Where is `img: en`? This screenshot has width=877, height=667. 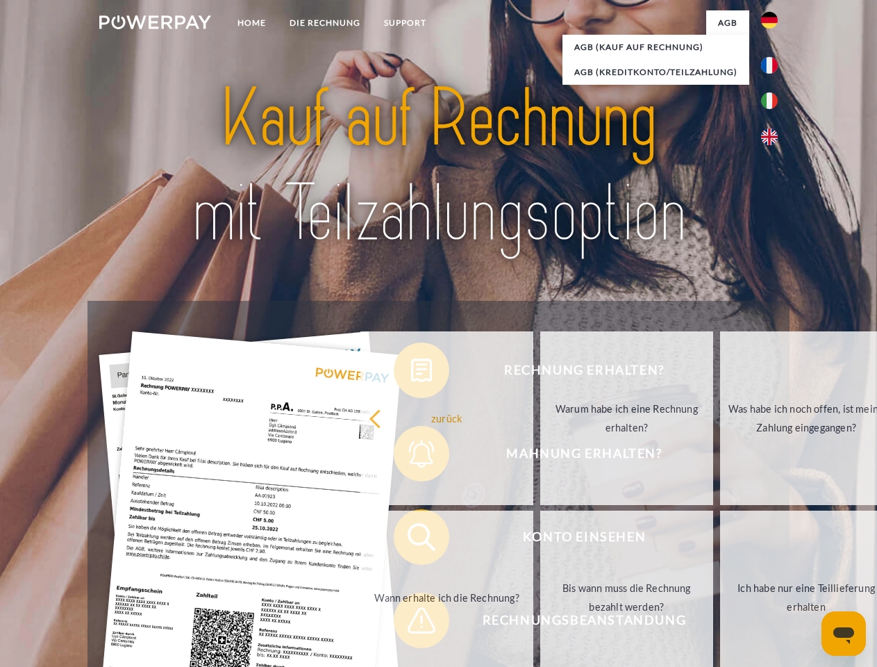 img: en is located at coordinates (769, 137).